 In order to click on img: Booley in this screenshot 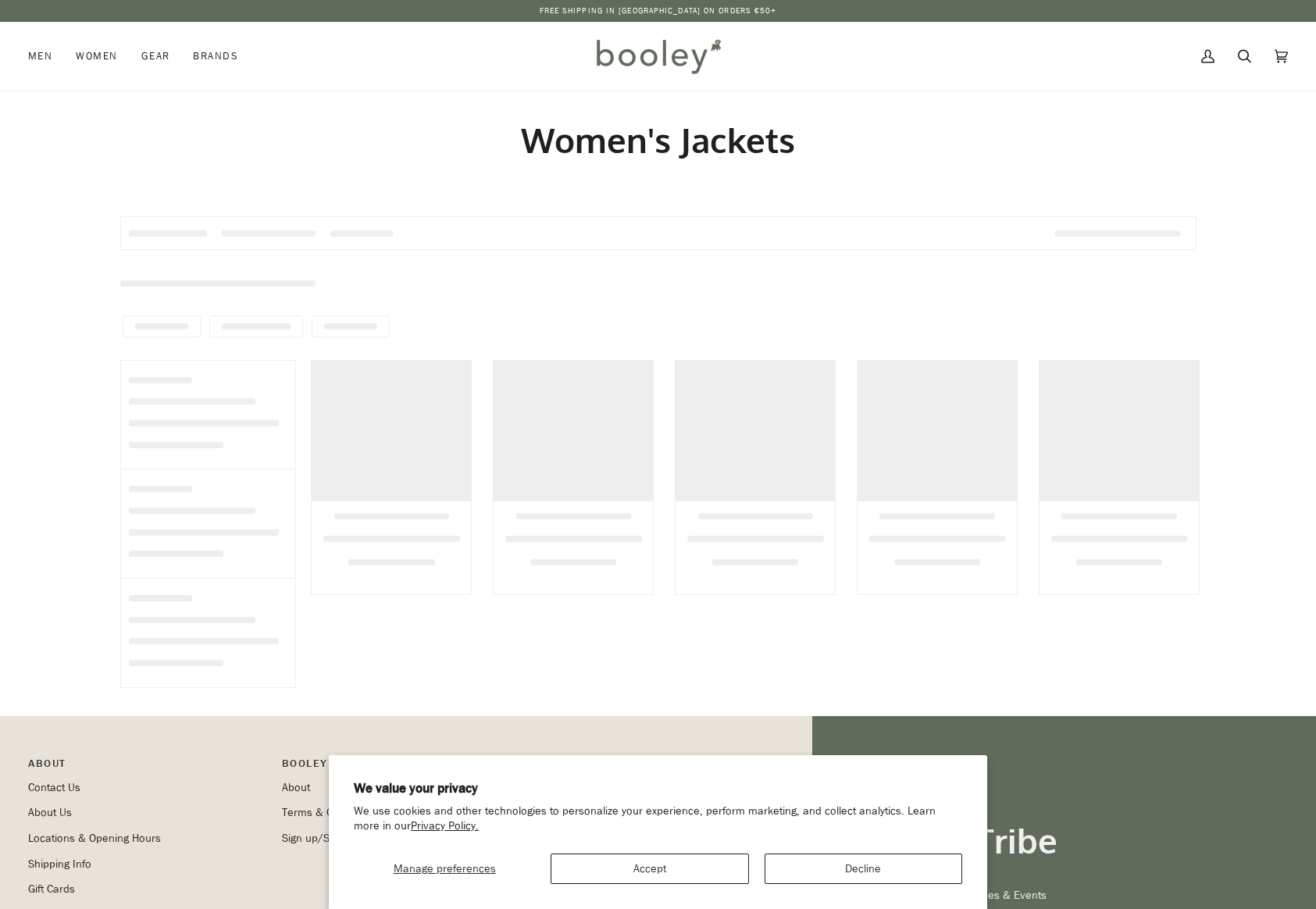, I will do `click(658, 57)`.